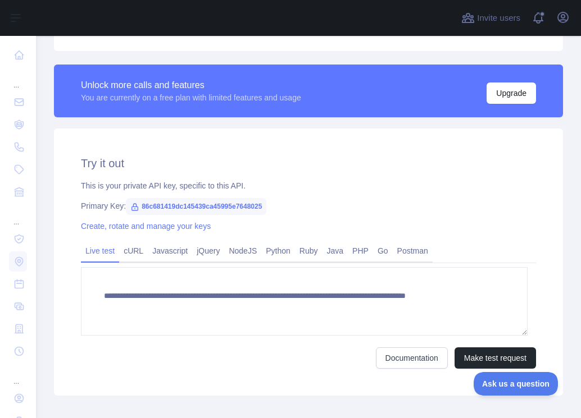 Image resolution: width=581 pixels, height=418 pixels. Describe the element at coordinates (412, 358) in the screenshot. I see `a: Documentation` at that location.